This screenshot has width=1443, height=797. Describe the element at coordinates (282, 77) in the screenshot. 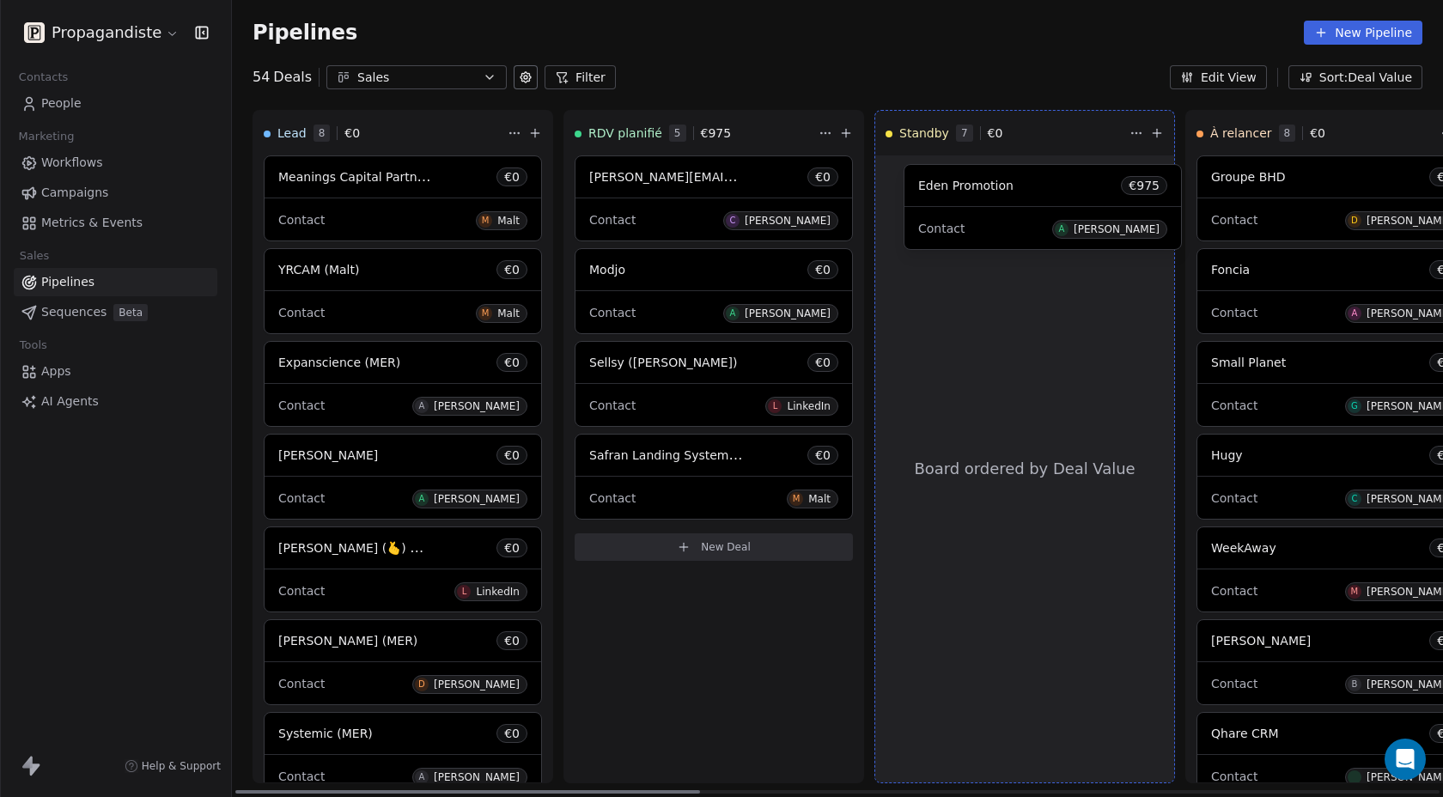

I see `div: 54` at that location.